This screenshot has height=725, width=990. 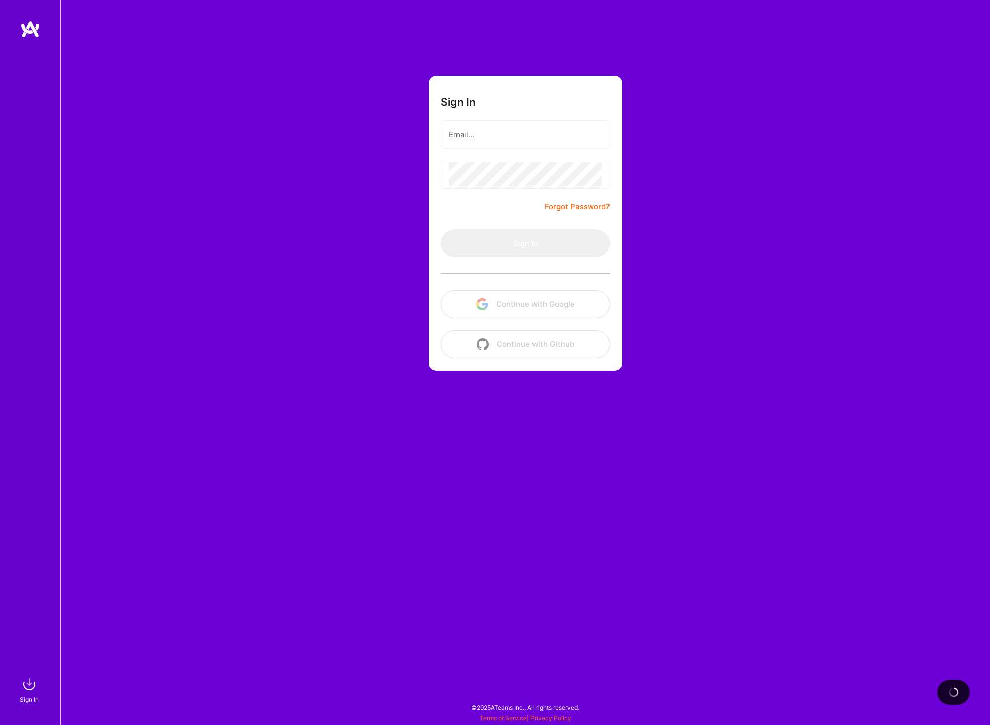 What do you see at coordinates (29, 684) in the screenshot?
I see `img: sign in` at bounding box center [29, 684].